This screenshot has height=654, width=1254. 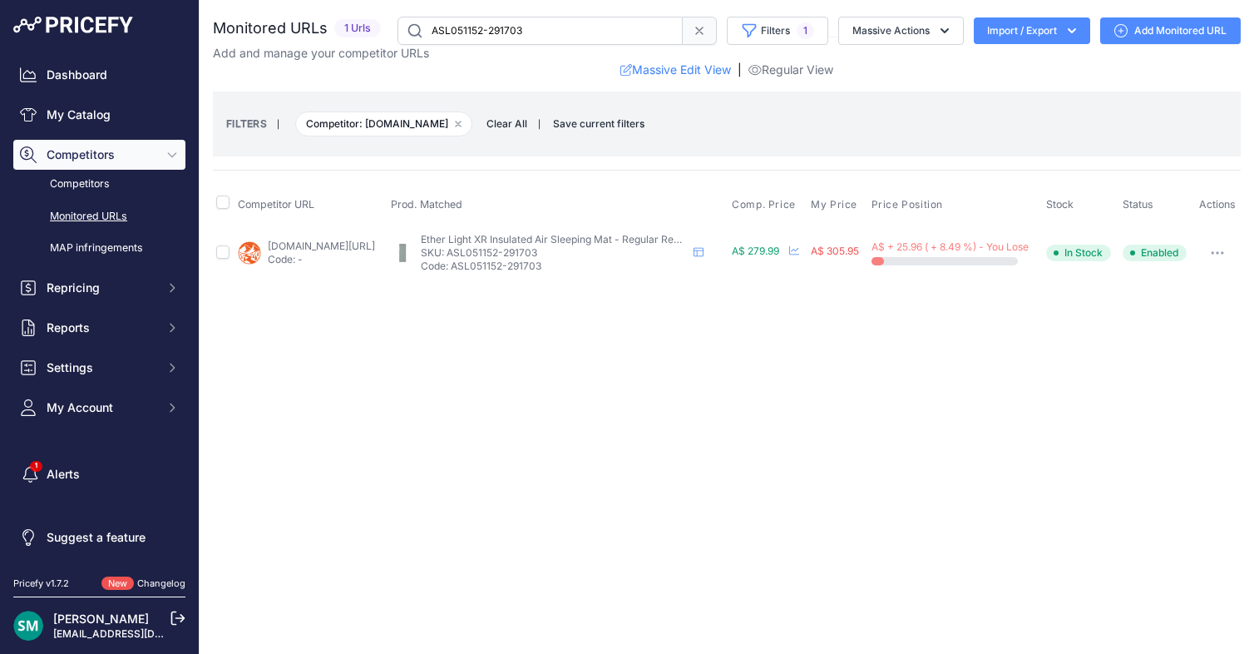 What do you see at coordinates (1218, 204) in the screenshot?
I see `span: Actions` at bounding box center [1218, 204].